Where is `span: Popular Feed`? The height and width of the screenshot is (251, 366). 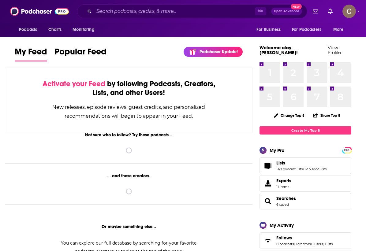
span: Popular Feed is located at coordinates (80, 53).